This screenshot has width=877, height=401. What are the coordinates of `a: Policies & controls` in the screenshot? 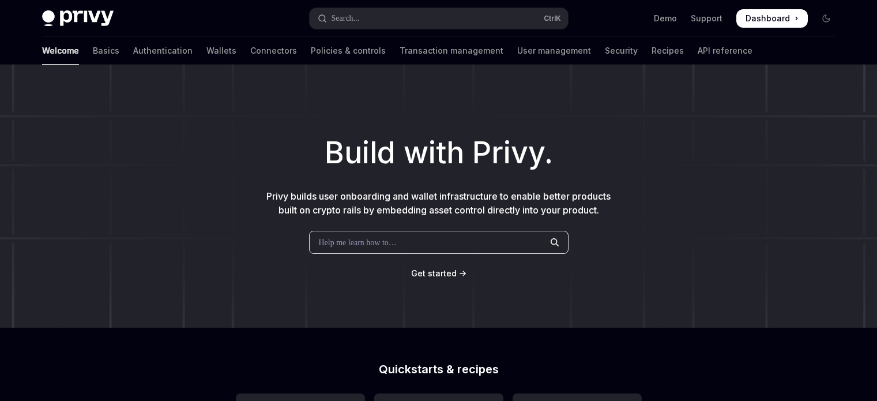 It's located at (348, 51).